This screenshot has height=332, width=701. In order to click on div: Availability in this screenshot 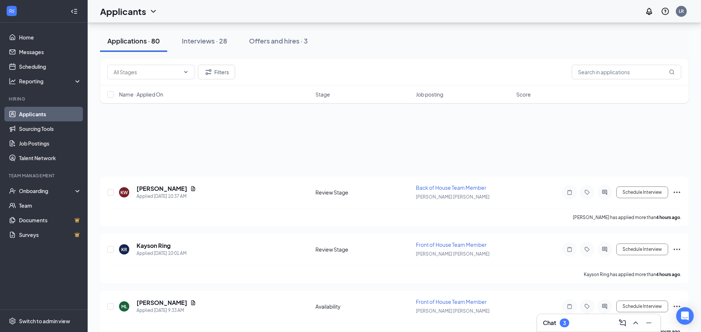, I will do `click(364, 306)`.